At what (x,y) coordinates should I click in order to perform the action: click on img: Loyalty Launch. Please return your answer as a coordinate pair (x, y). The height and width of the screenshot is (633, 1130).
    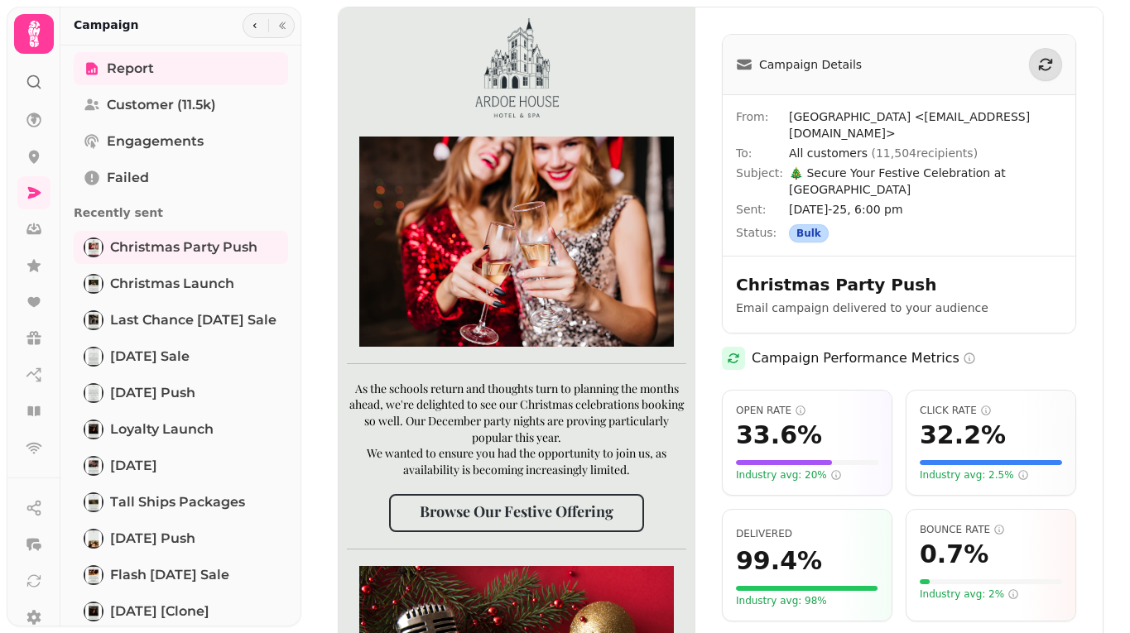
    Looking at the image, I should click on (94, 430).